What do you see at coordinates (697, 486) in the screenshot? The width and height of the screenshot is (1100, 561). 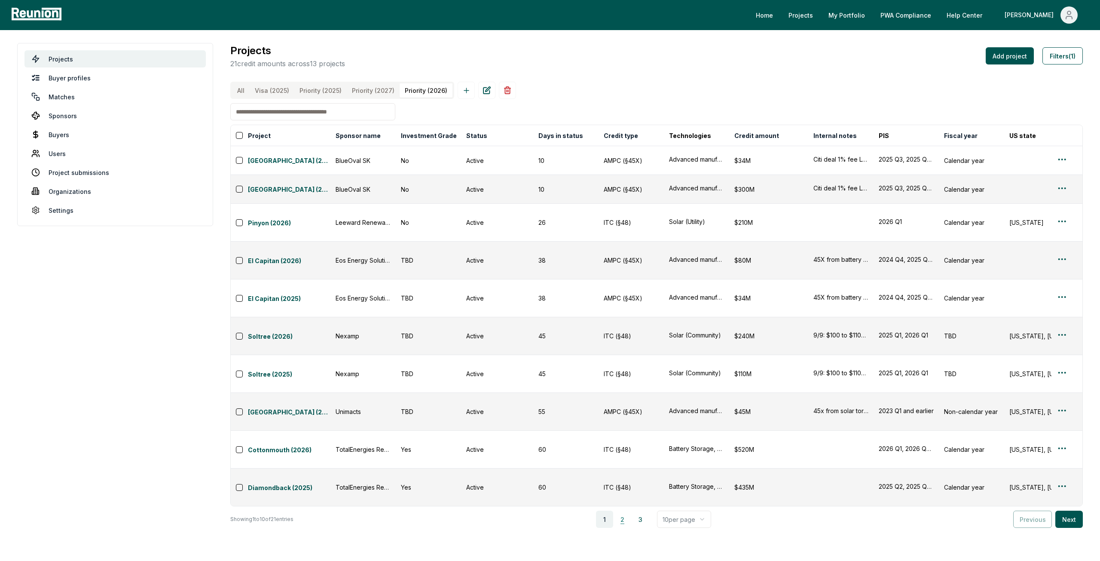 I see `div: Battery Storage, Solar (Utility), Solar (C&I)` at bounding box center [697, 486].